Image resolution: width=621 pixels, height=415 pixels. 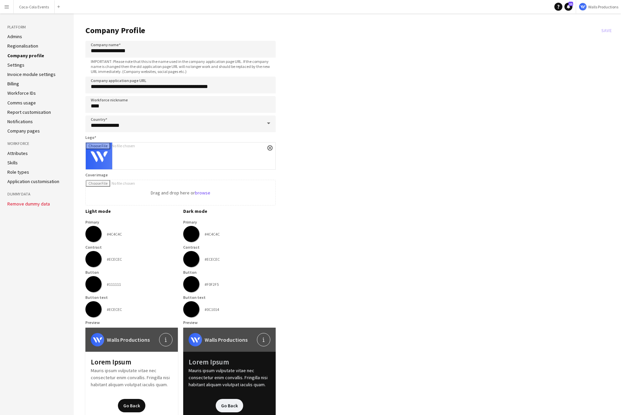 What do you see at coordinates (13, 84) in the screenshot?
I see `a: Billing` at bounding box center [13, 84].